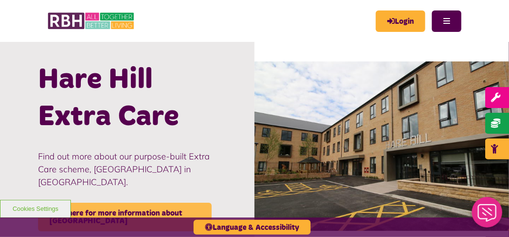 The height and width of the screenshot is (237, 509). Describe the element at coordinates (401, 21) in the screenshot. I see `a: MyRBH` at that location.